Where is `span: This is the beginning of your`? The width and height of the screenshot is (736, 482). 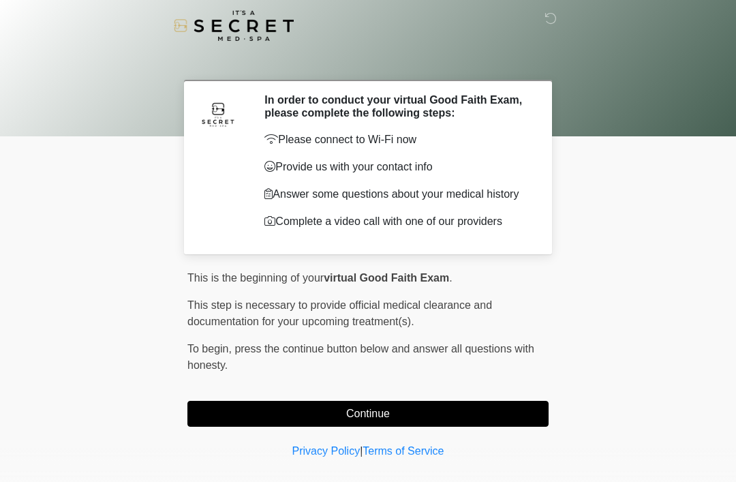
span: This is the beginning of your is located at coordinates (256, 277).